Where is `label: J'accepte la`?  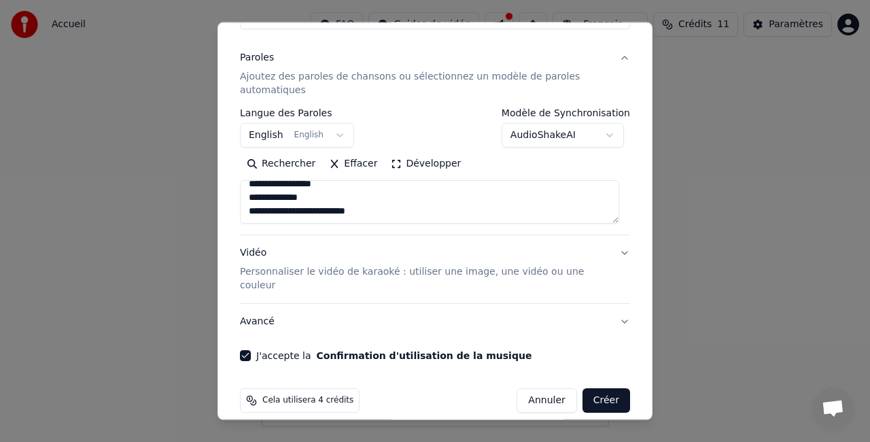 label: J'accepte la is located at coordinates (394, 356).